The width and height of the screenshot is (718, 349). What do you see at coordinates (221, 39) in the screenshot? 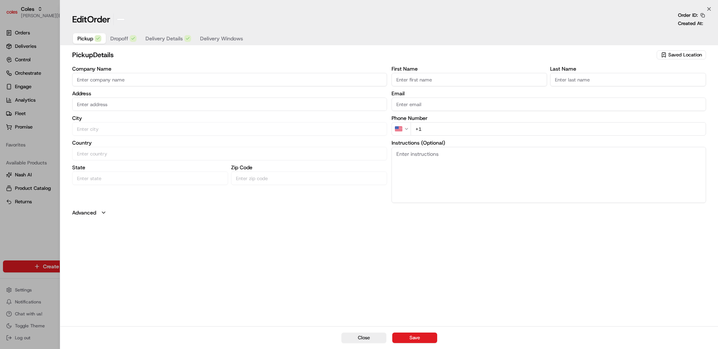
I see `span: Delivery Windows` at bounding box center [221, 39].